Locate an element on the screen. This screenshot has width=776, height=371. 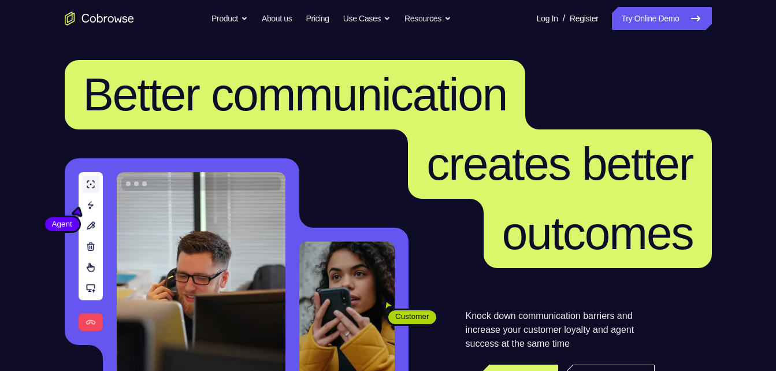
a: Go to the home page is located at coordinates (99, 18).